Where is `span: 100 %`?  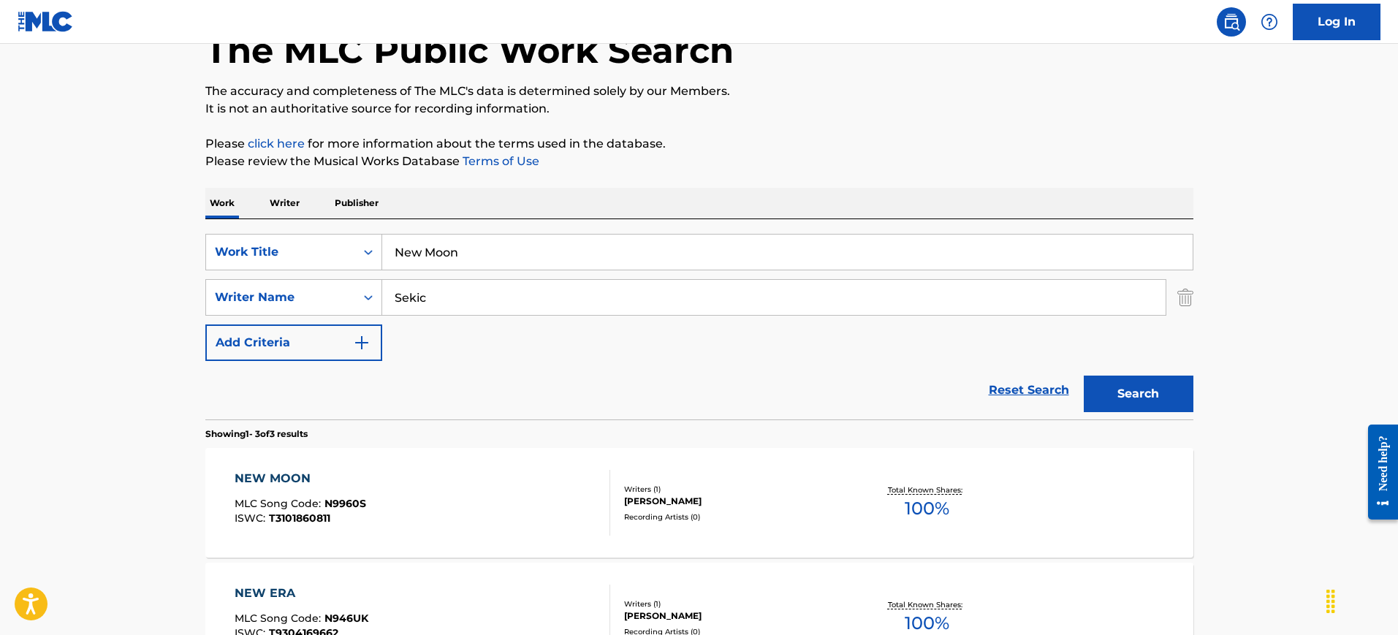 span: 100 % is located at coordinates (927, 509).